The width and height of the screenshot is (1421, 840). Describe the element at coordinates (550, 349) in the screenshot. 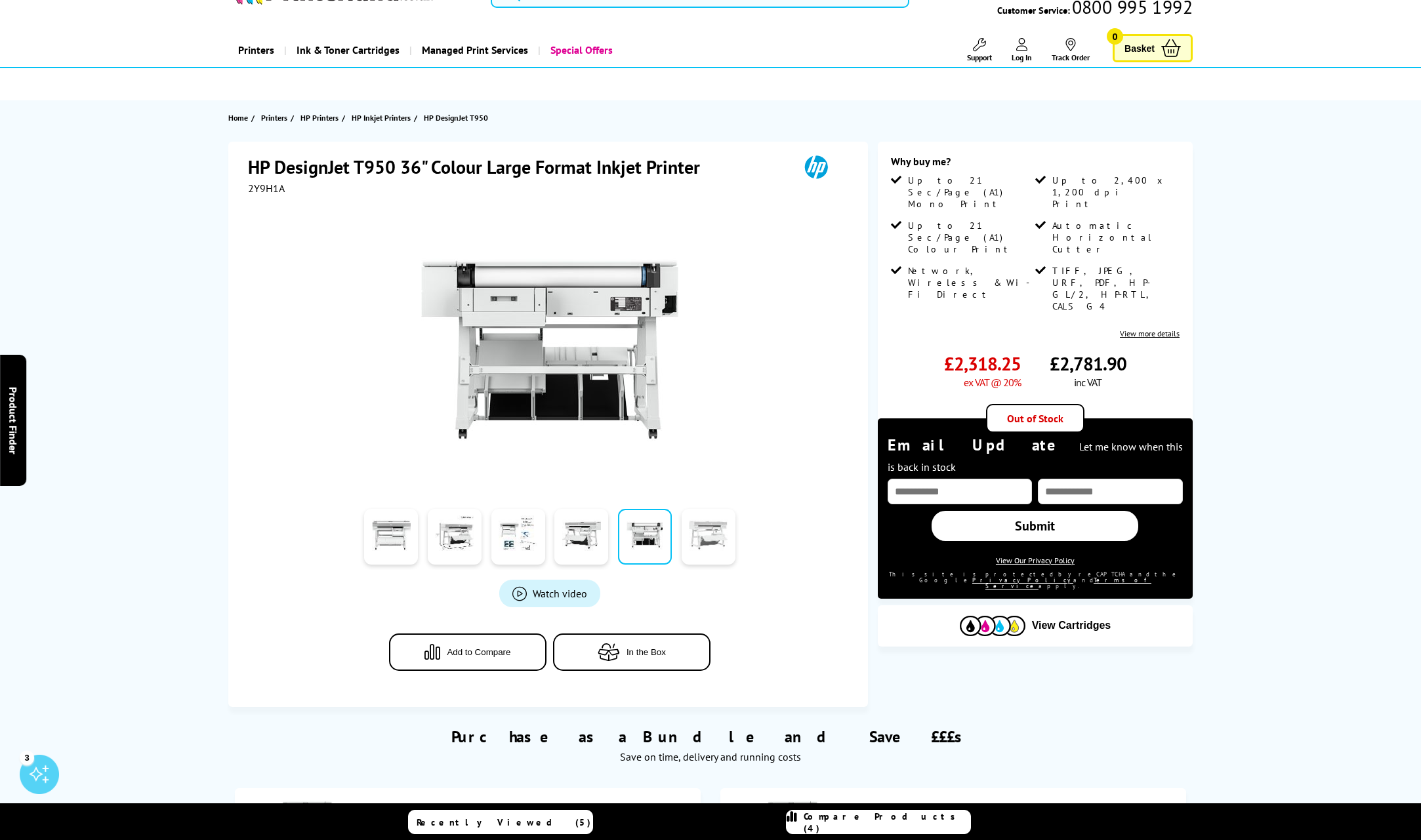

I see `img: HP DesignJet T950 Thumbnail` at that location.